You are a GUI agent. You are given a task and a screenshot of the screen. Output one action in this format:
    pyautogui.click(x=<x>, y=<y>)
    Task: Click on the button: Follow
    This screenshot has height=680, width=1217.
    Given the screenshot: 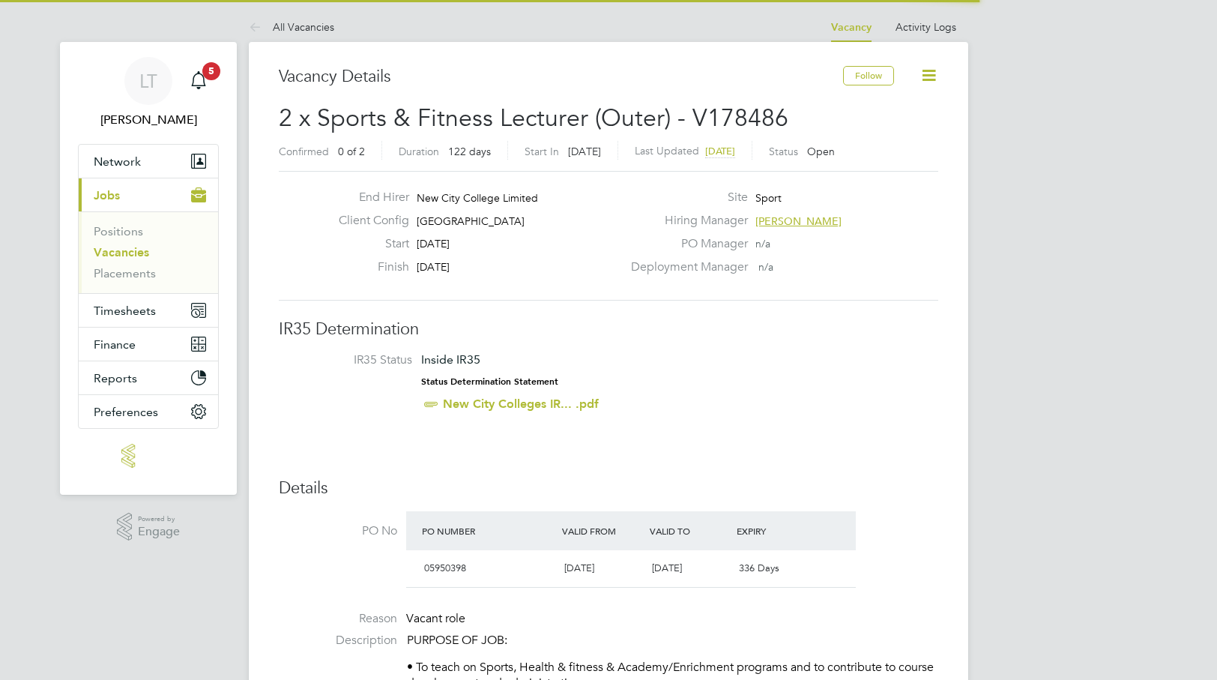 What is the action you would take?
    pyautogui.click(x=869, y=76)
    